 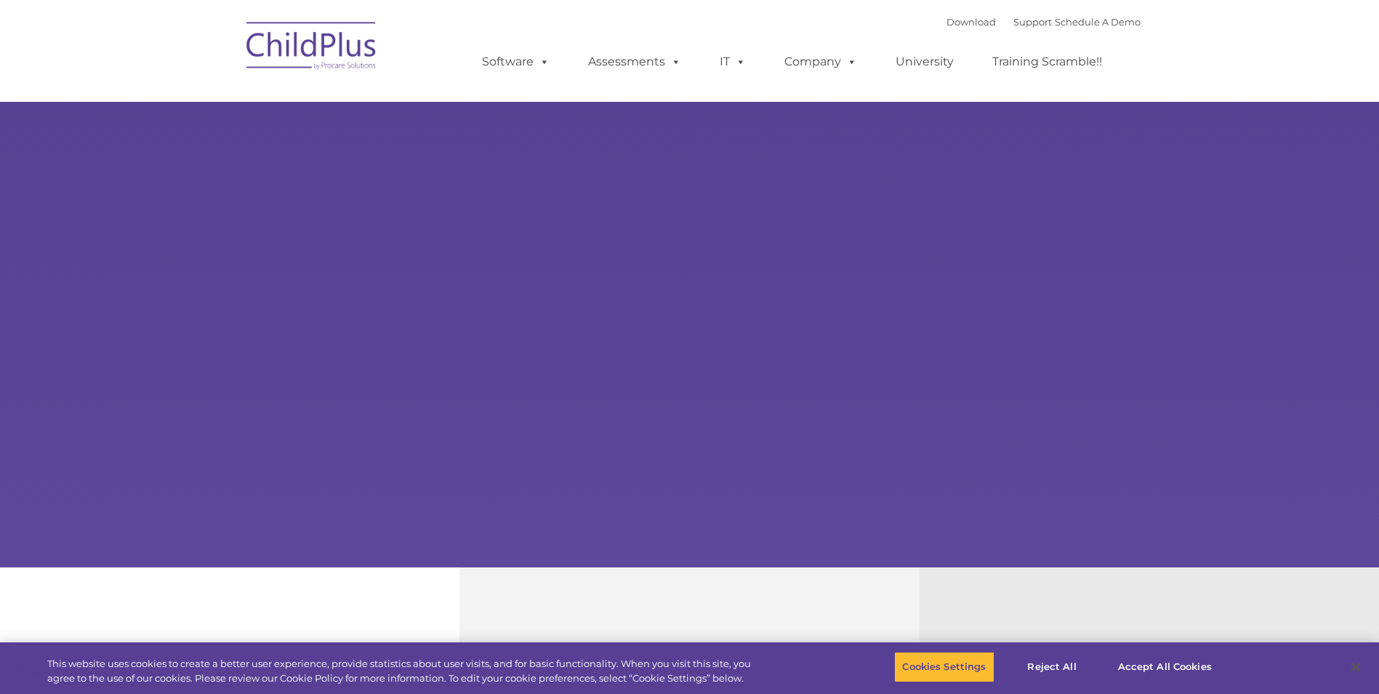 What do you see at coordinates (515, 62) in the screenshot?
I see `a: Software` at bounding box center [515, 62].